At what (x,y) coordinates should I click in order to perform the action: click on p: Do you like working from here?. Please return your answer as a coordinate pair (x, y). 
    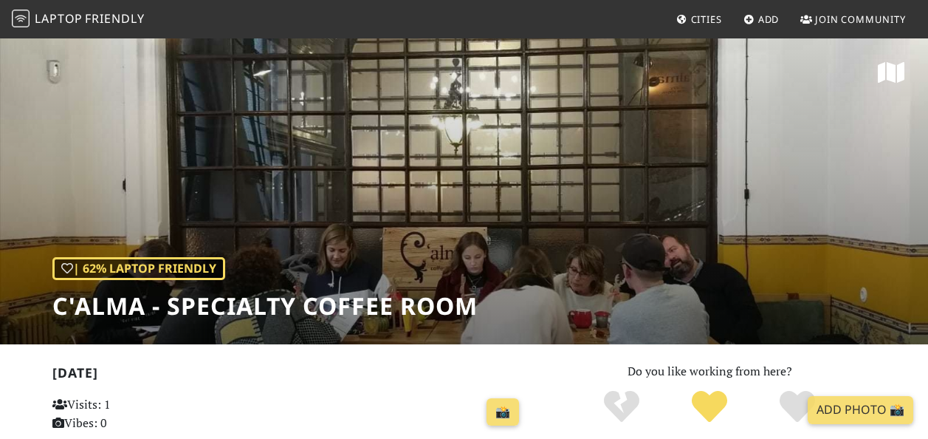
    Looking at the image, I should click on (709, 371).